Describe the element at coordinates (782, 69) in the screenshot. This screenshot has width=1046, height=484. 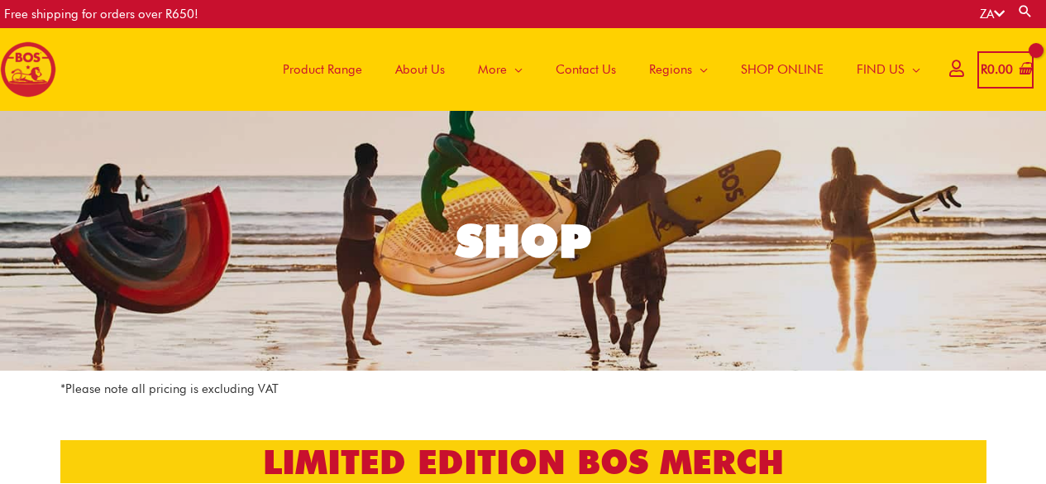
I see `a: SHOP ONLINE` at that location.